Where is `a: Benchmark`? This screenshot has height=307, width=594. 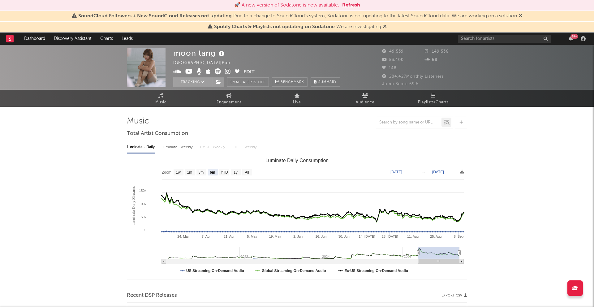 a: Benchmark is located at coordinates (290, 82).